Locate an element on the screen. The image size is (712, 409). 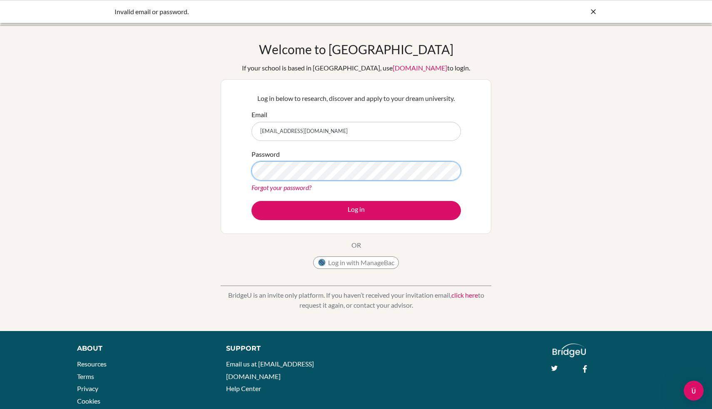
div: Support is located at coordinates (287, 348).